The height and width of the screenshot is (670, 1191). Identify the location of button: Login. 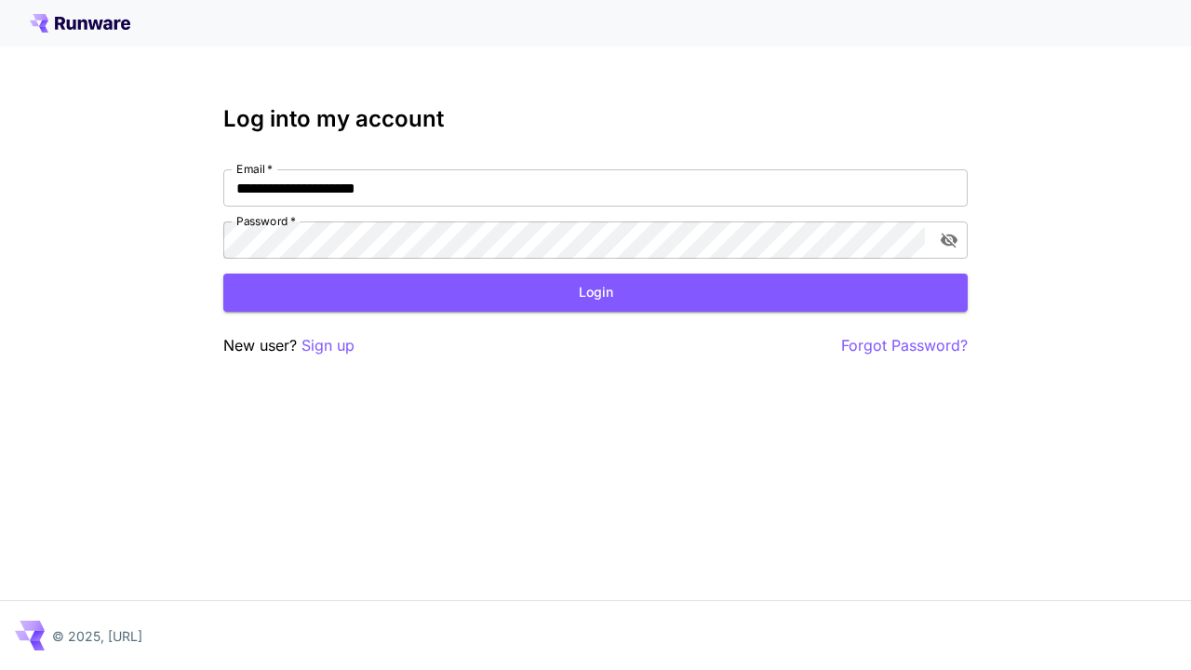
(595, 292).